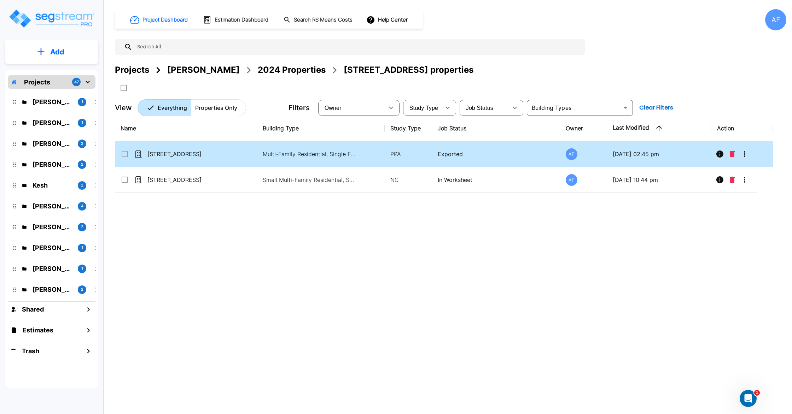 Image resolution: width=792 pixels, height=414 pixels. I want to click on th: Job Status, so click(495, 128).